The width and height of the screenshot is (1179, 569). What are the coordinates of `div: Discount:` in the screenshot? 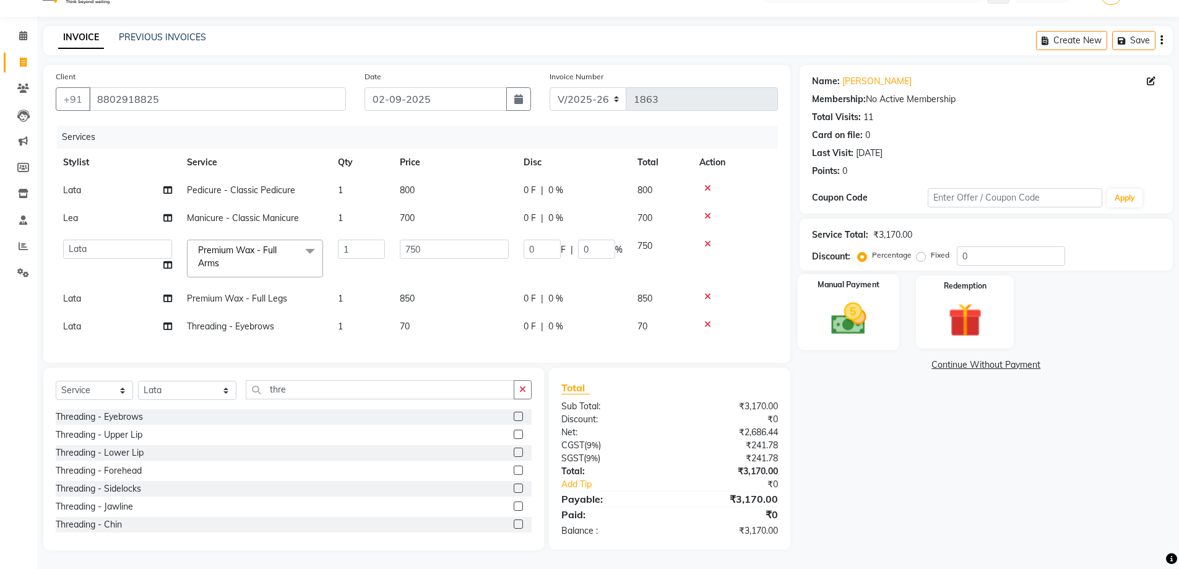 It's located at (831, 256).